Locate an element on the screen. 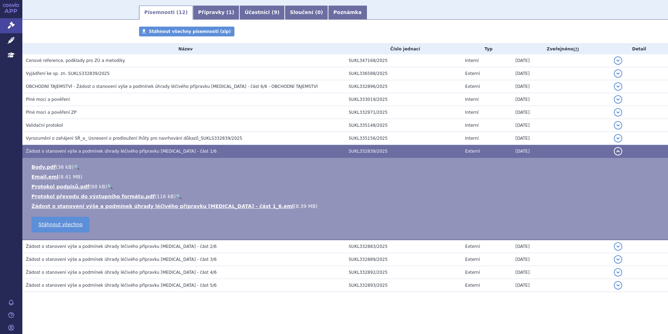  a: Účastníci (9) is located at coordinates (262, 13).